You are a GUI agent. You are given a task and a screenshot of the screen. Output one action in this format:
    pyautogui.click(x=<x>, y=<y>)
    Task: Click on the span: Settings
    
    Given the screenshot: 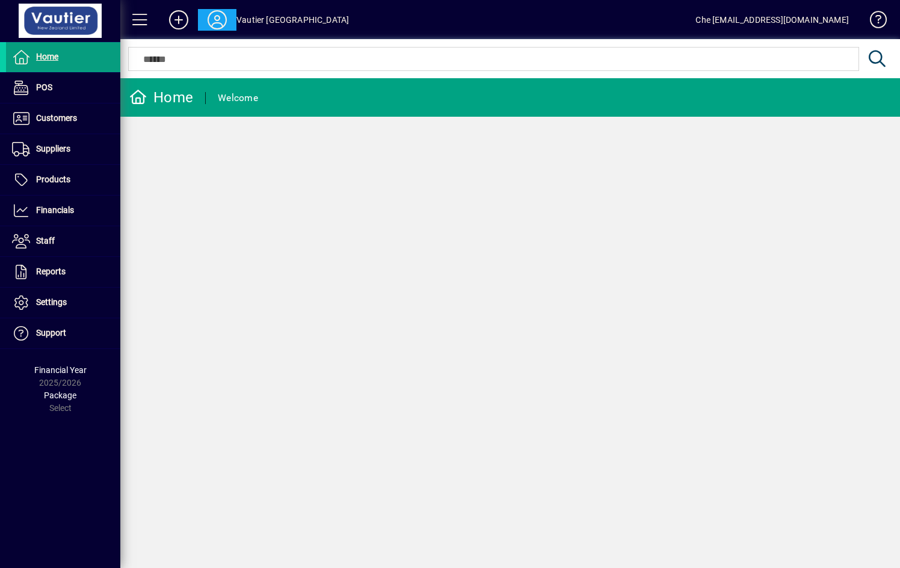 What is the action you would take?
    pyautogui.click(x=51, y=302)
    